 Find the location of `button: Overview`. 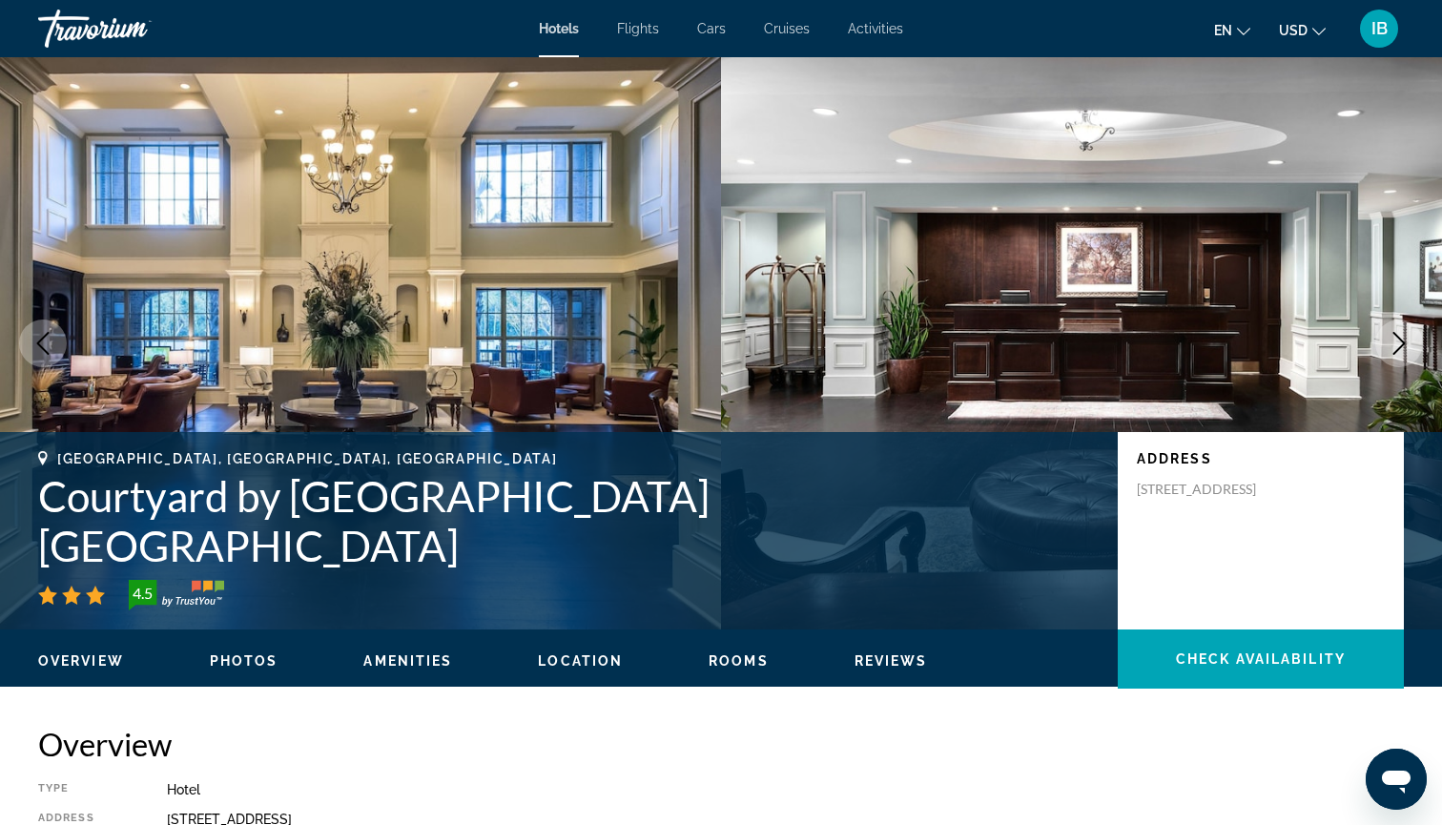

button: Overview is located at coordinates (81, 661).